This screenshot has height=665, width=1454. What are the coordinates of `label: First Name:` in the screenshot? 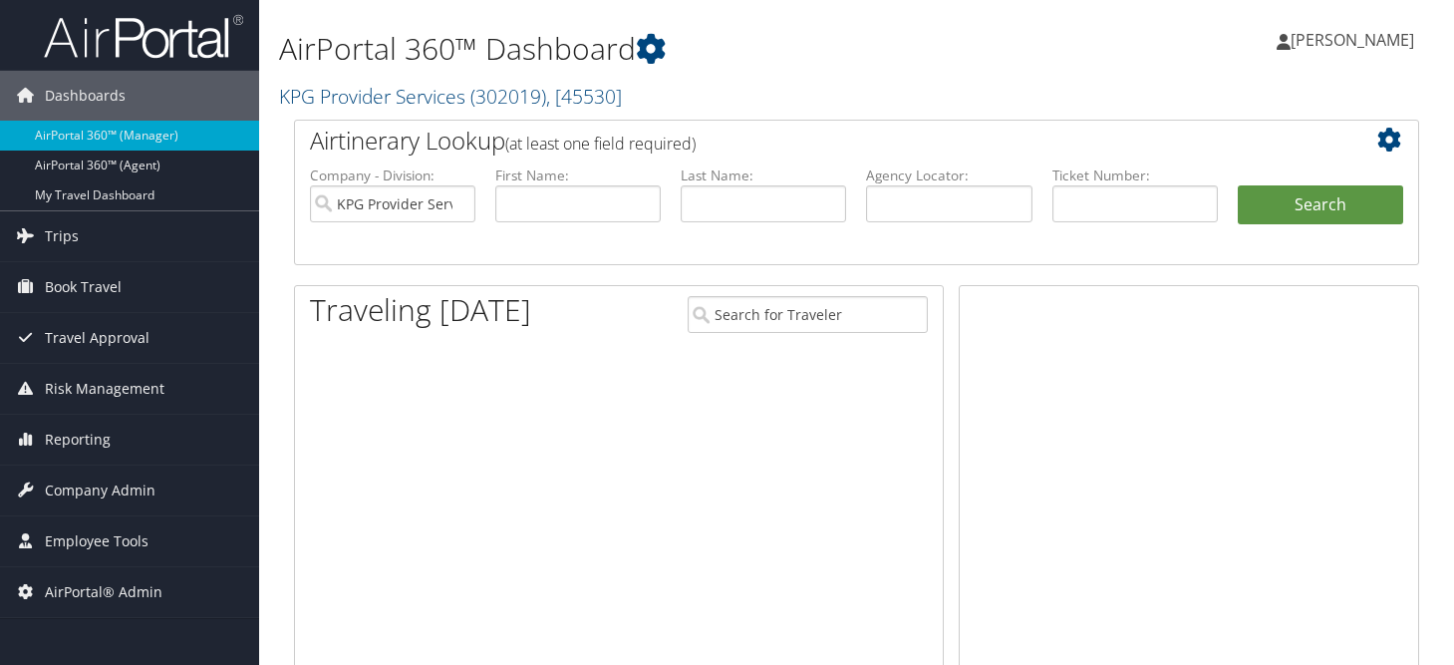 It's located at (578, 175).